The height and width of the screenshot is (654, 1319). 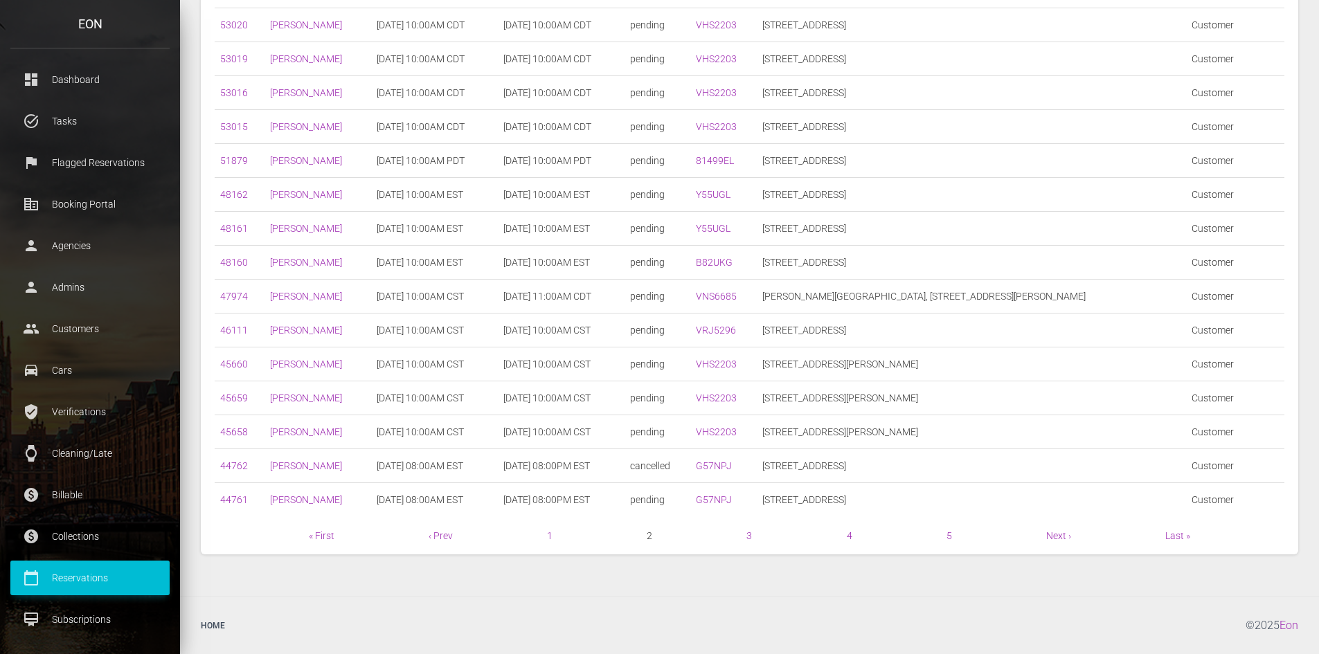 What do you see at coordinates (649, 536) in the screenshot?
I see `span: 2` at bounding box center [649, 536].